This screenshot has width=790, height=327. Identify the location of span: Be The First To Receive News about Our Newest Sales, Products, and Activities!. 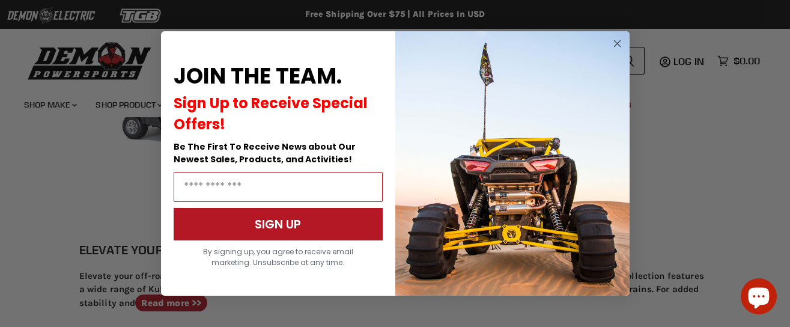
(264, 153).